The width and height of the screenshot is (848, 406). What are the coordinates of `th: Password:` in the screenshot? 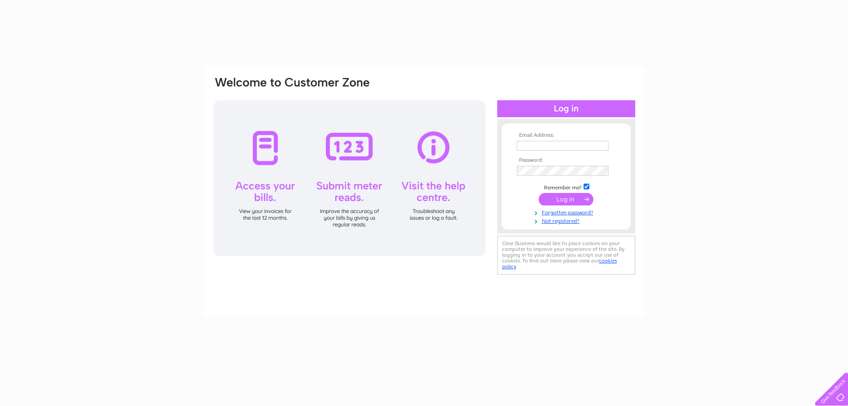 It's located at (566, 160).